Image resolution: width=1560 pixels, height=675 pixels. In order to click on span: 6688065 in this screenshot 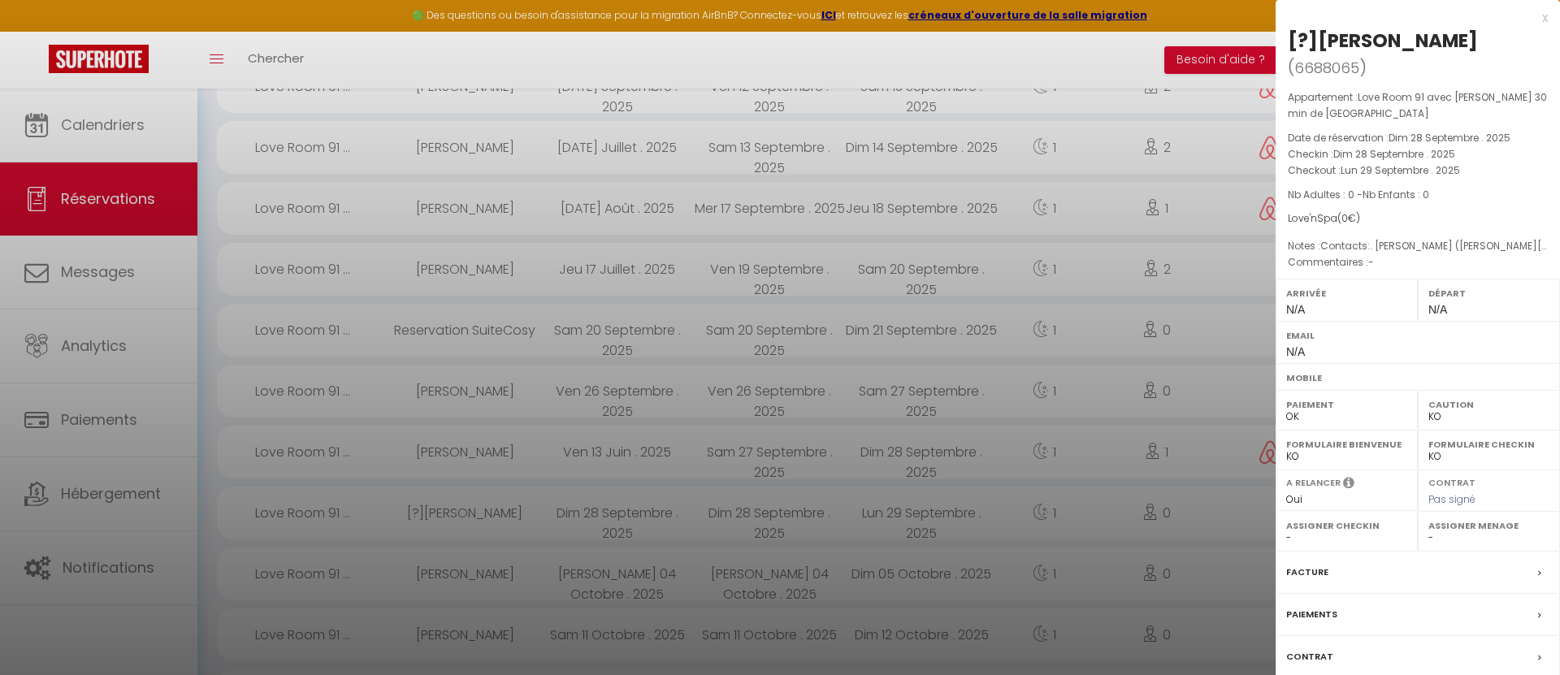, I will do `click(1327, 67)`.